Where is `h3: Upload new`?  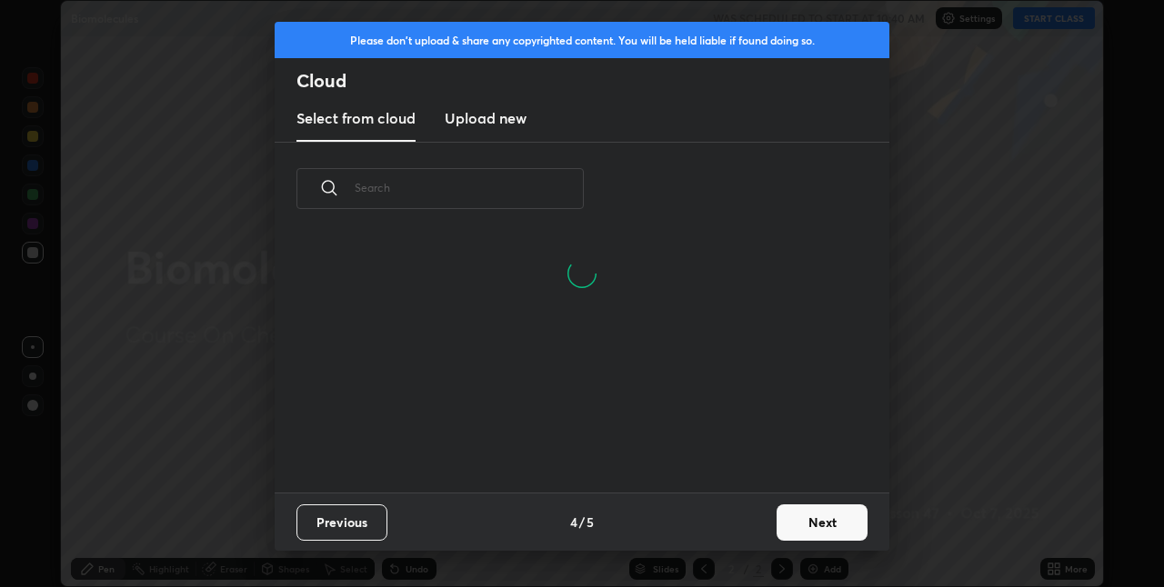 h3: Upload new is located at coordinates (486, 118).